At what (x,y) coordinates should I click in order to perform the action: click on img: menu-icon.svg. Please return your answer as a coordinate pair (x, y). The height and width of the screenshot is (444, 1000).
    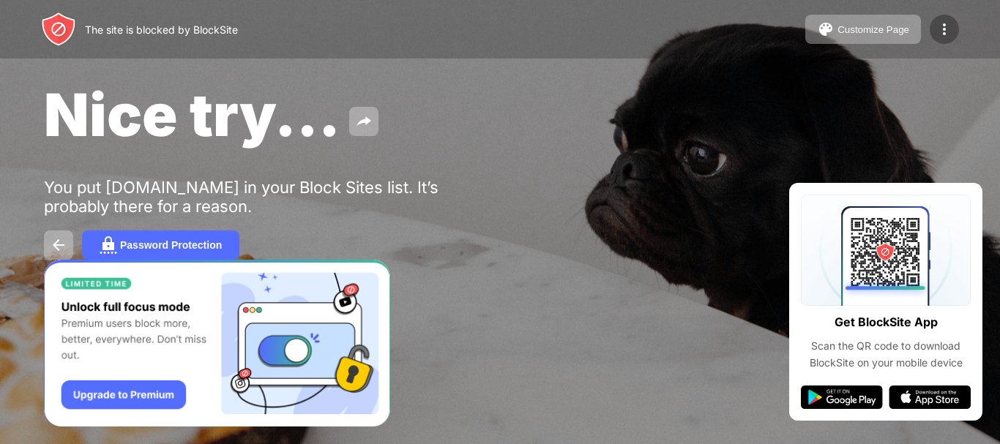
    Looking at the image, I should click on (944, 29).